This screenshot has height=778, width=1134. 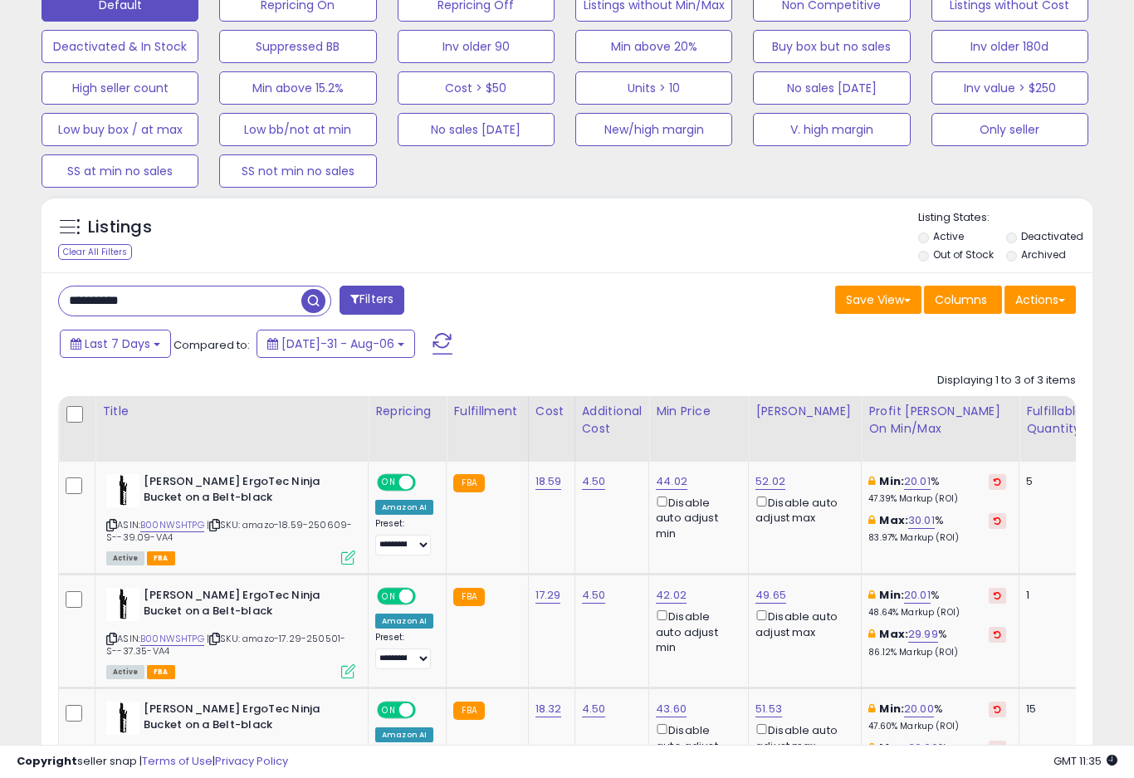 What do you see at coordinates (941, 428) in the screenshot?
I see `th: The percentage added to the cost of goods (COGS) that forms the calculator for Min & Max prices.` at bounding box center [941, 428].